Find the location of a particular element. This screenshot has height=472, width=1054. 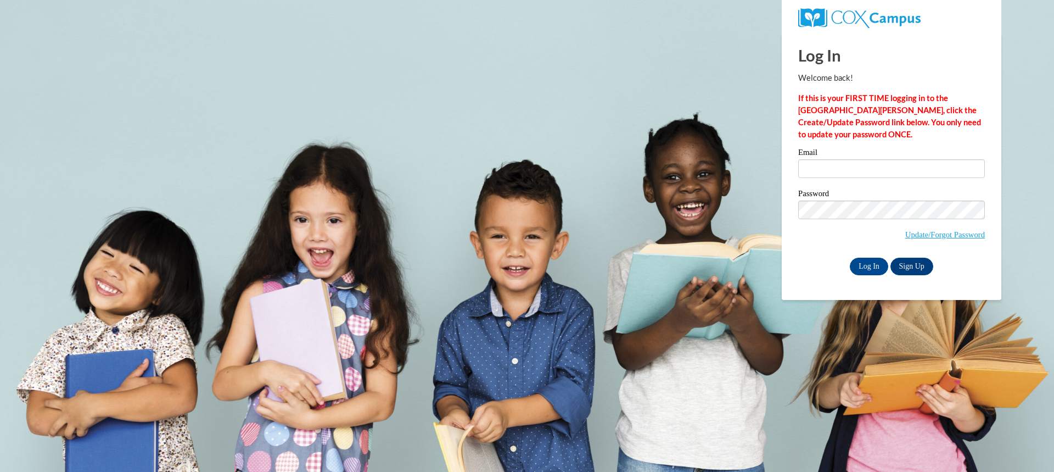

p: Welcome back! is located at coordinates (892, 78).